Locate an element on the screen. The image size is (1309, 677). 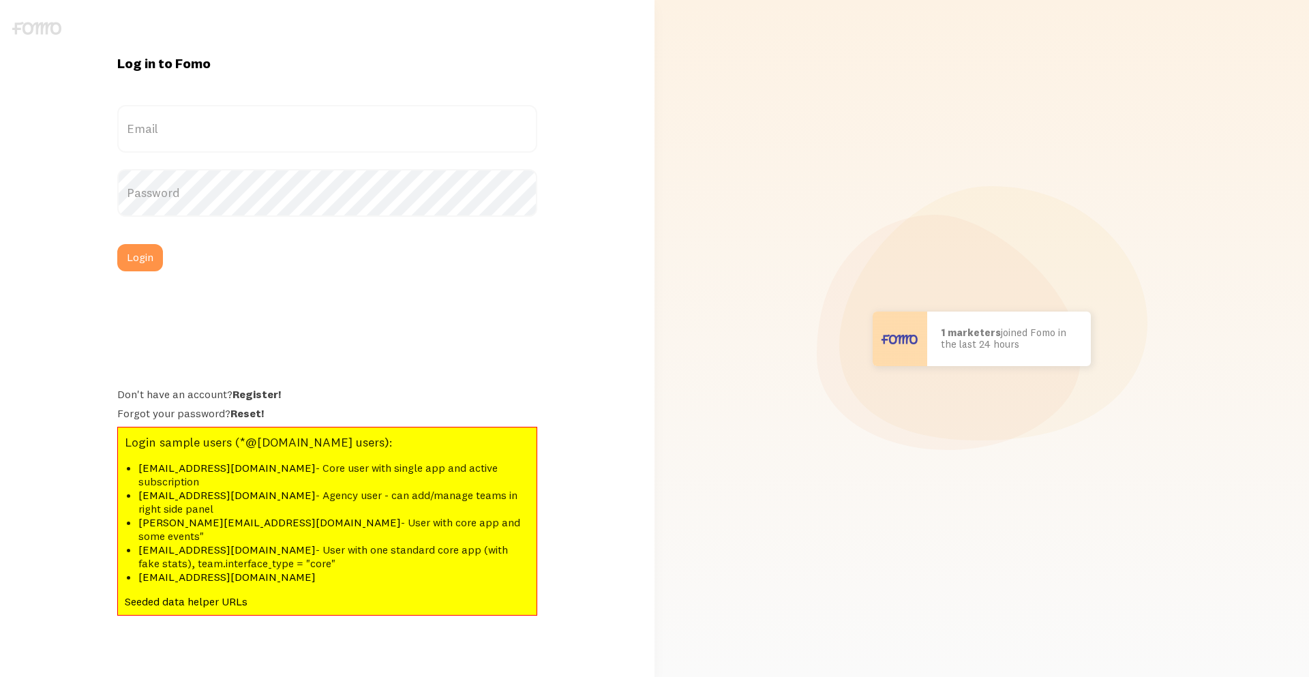
li: - Agency user - can add/manage teams in right side panel is located at coordinates (334, 502).